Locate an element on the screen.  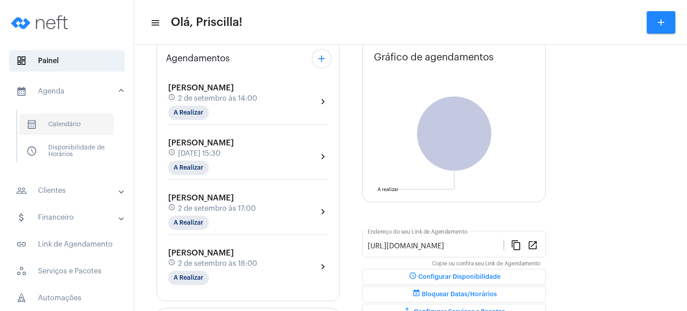
mat-icon: event_busy is located at coordinates (416, 294).